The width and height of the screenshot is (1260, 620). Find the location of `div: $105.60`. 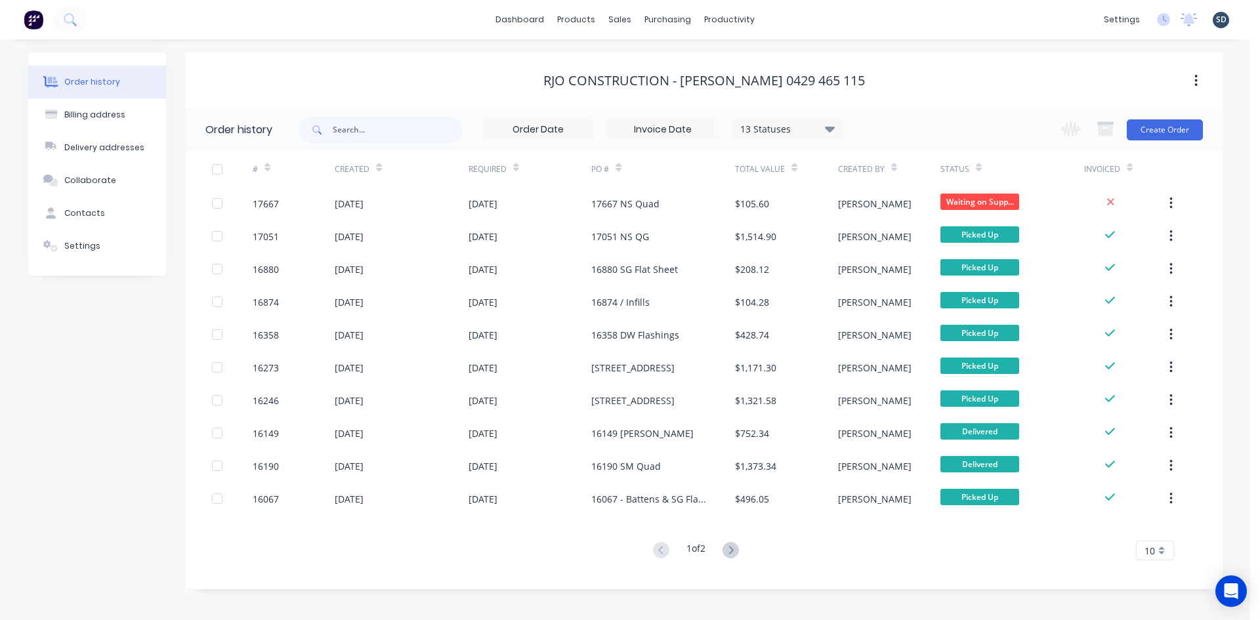

div: $105.60 is located at coordinates (752, 203).